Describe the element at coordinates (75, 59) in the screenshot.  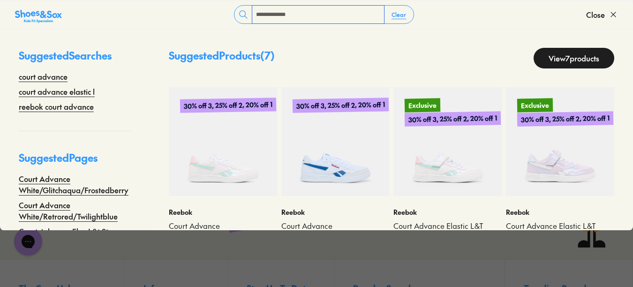
I see `p: Suggested Searches` at that location.